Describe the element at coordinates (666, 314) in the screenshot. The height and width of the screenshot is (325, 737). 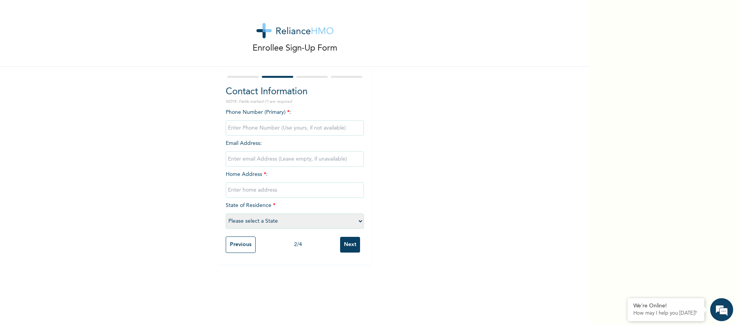
I see `p: How may I help you today?` at that location.